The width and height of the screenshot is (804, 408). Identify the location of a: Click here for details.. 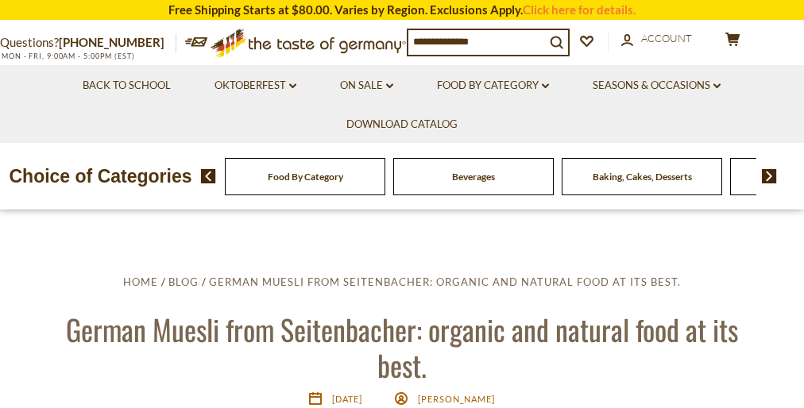
(579, 10).